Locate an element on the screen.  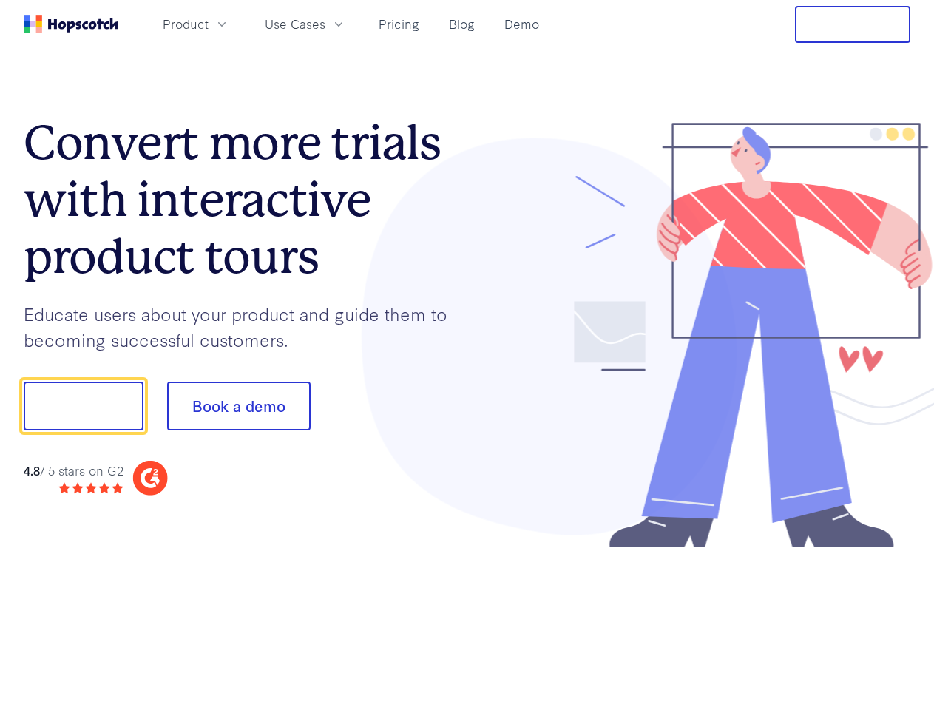
h1: Convert more trials with interactive product tours is located at coordinates (245, 200).